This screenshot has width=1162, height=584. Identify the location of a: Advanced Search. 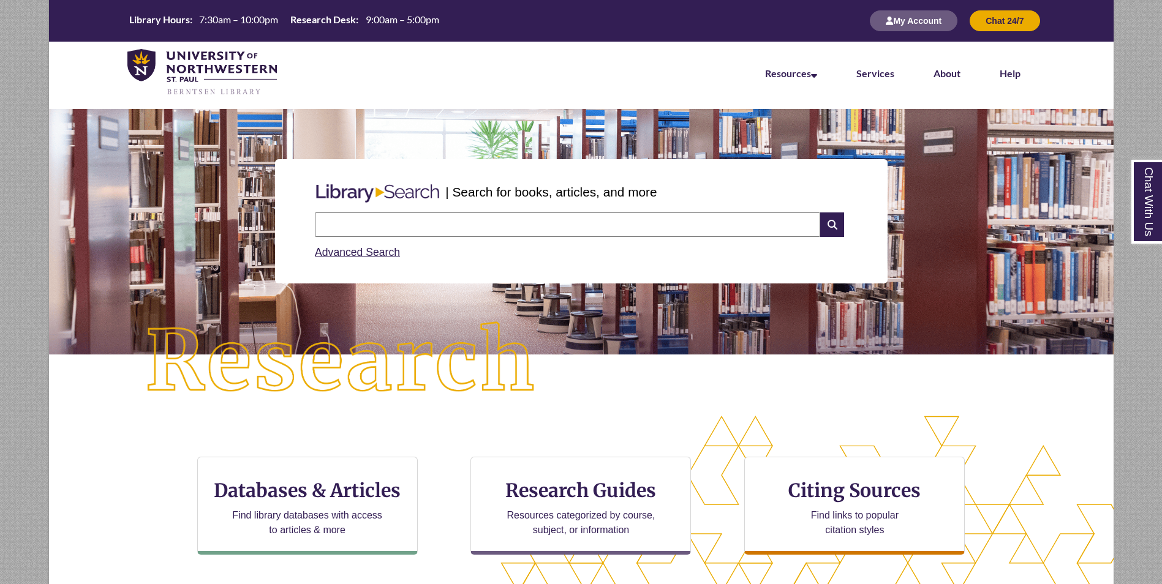
(357, 252).